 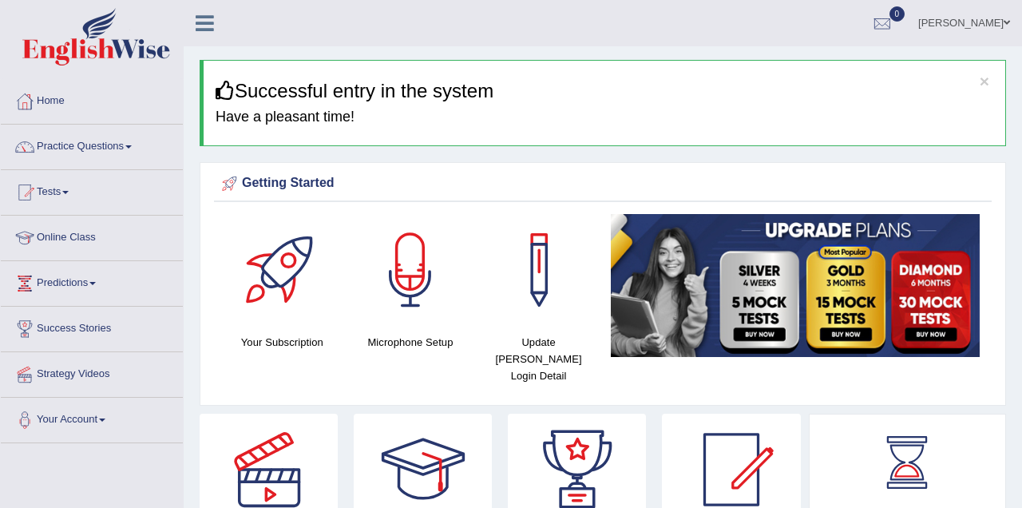 I want to click on h4: Your Subscription, so click(x=282, y=342).